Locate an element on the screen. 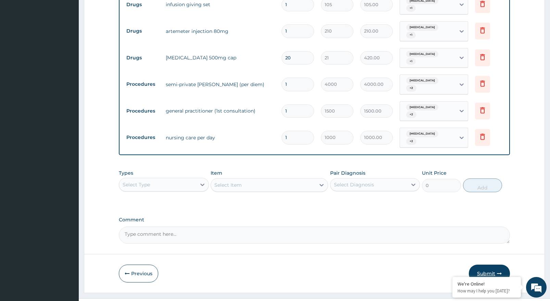 The image size is (550, 301). label: Pair Diagnosis is located at coordinates (348, 173).